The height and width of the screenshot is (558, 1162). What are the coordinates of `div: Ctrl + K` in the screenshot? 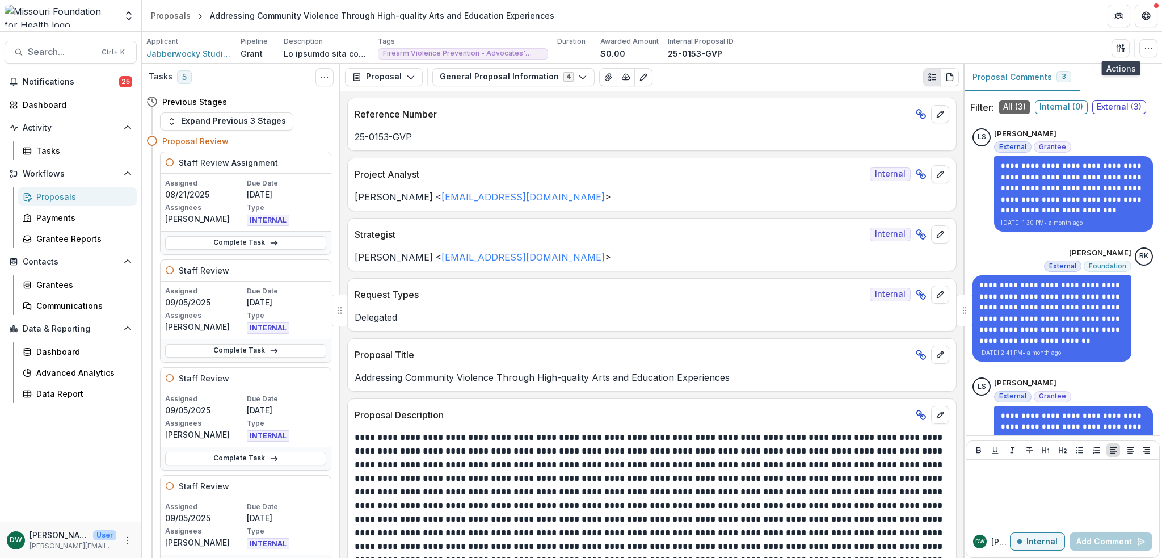 It's located at (113, 52).